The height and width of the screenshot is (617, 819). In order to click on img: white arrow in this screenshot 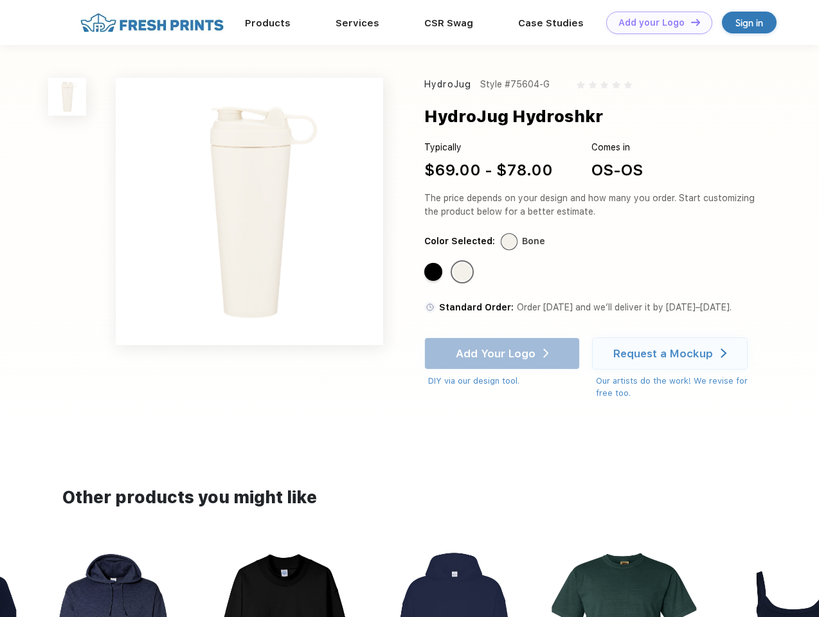, I will do `click(723, 353)`.